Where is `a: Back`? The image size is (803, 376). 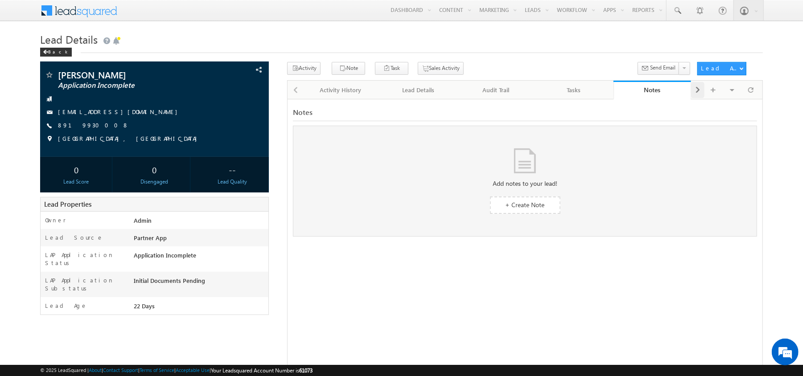
a: Back is located at coordinates (58, 51).